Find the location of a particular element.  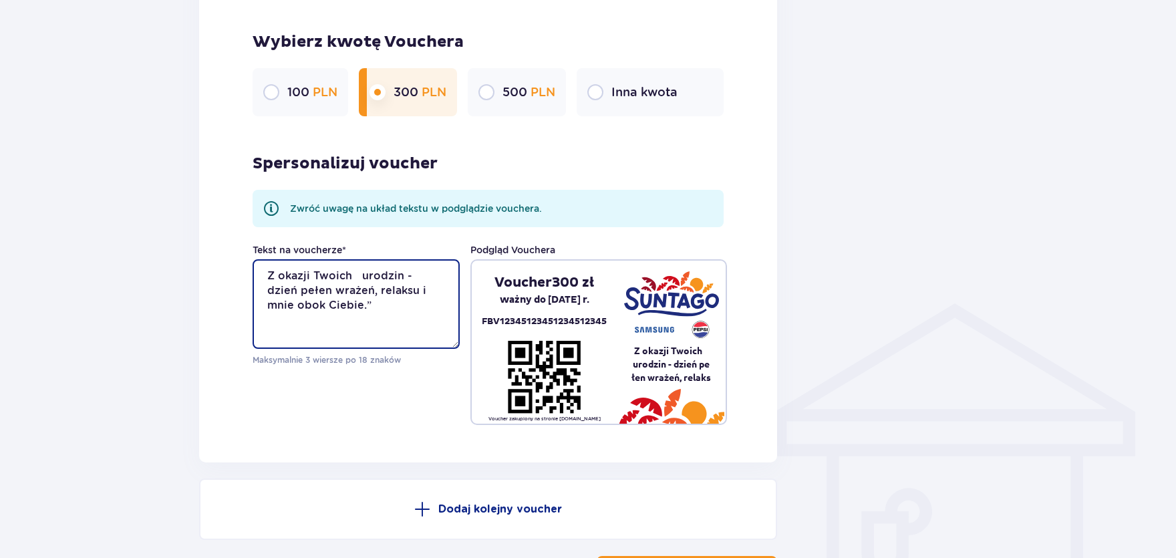

img: Suntago - Samsung - Pepsi is located at coordinates (672, 305).